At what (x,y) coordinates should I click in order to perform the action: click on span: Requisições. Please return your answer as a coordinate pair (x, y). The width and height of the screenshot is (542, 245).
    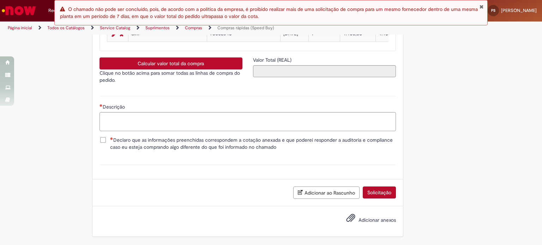
    Looking at the image, I should click on (61, 11).